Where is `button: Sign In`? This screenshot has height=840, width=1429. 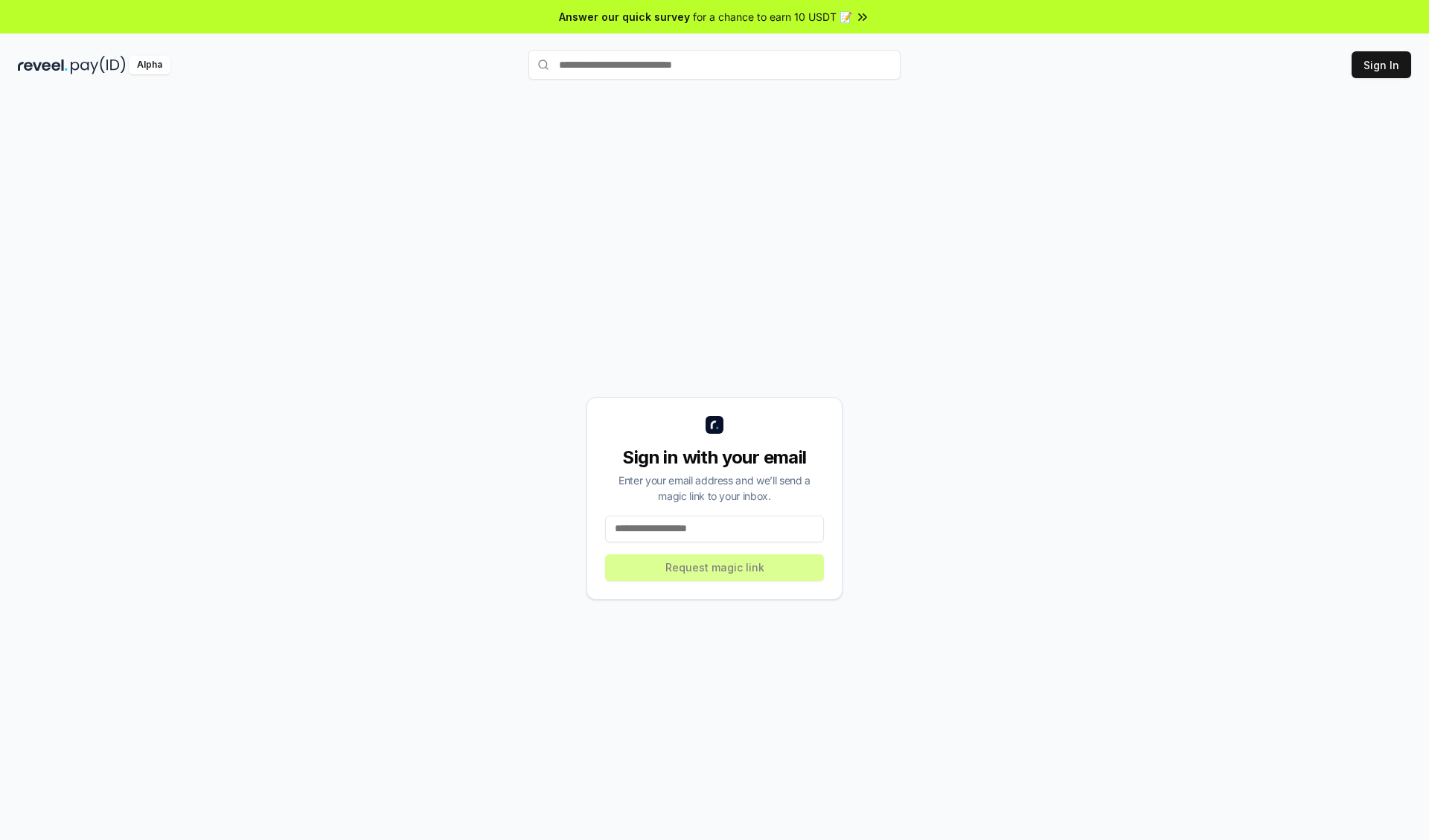 button: Sign In is located at coordinates (1381, 65).